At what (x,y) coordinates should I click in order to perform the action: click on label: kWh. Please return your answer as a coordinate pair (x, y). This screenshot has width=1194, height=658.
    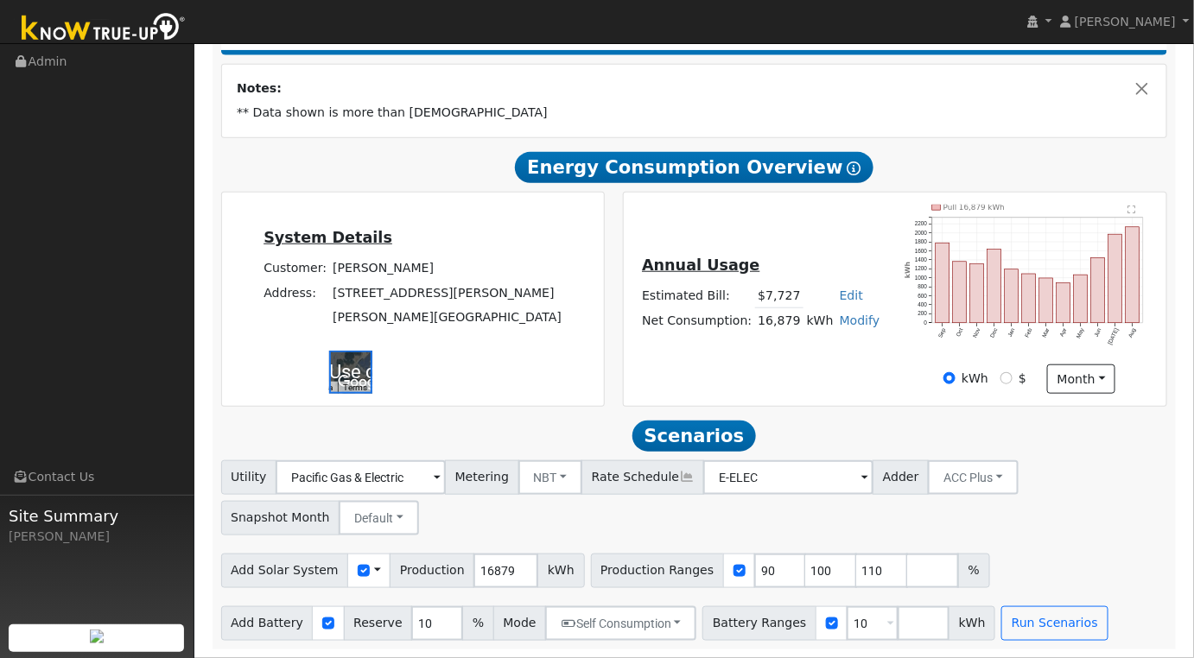
    Looking at the image, I should click on (975, 379).